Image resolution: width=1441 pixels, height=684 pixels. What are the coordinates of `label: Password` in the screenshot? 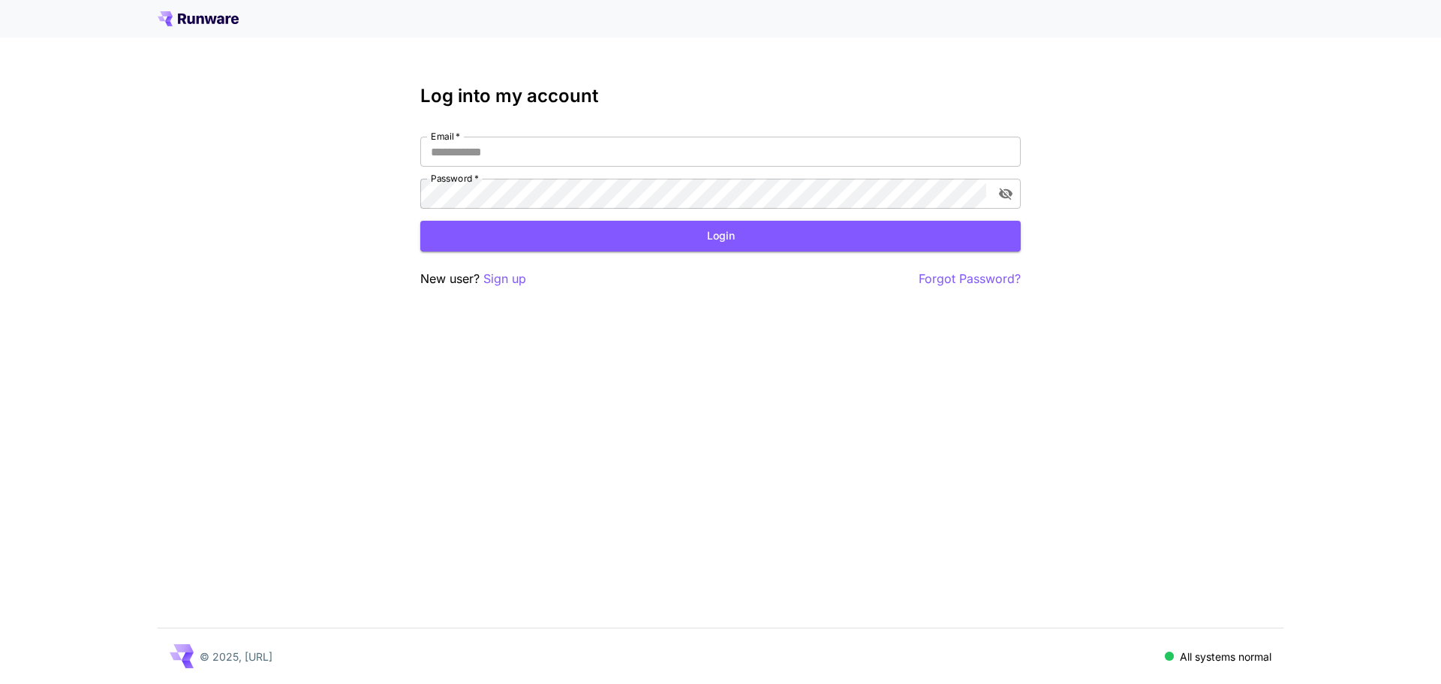 It's located at (455, 178).